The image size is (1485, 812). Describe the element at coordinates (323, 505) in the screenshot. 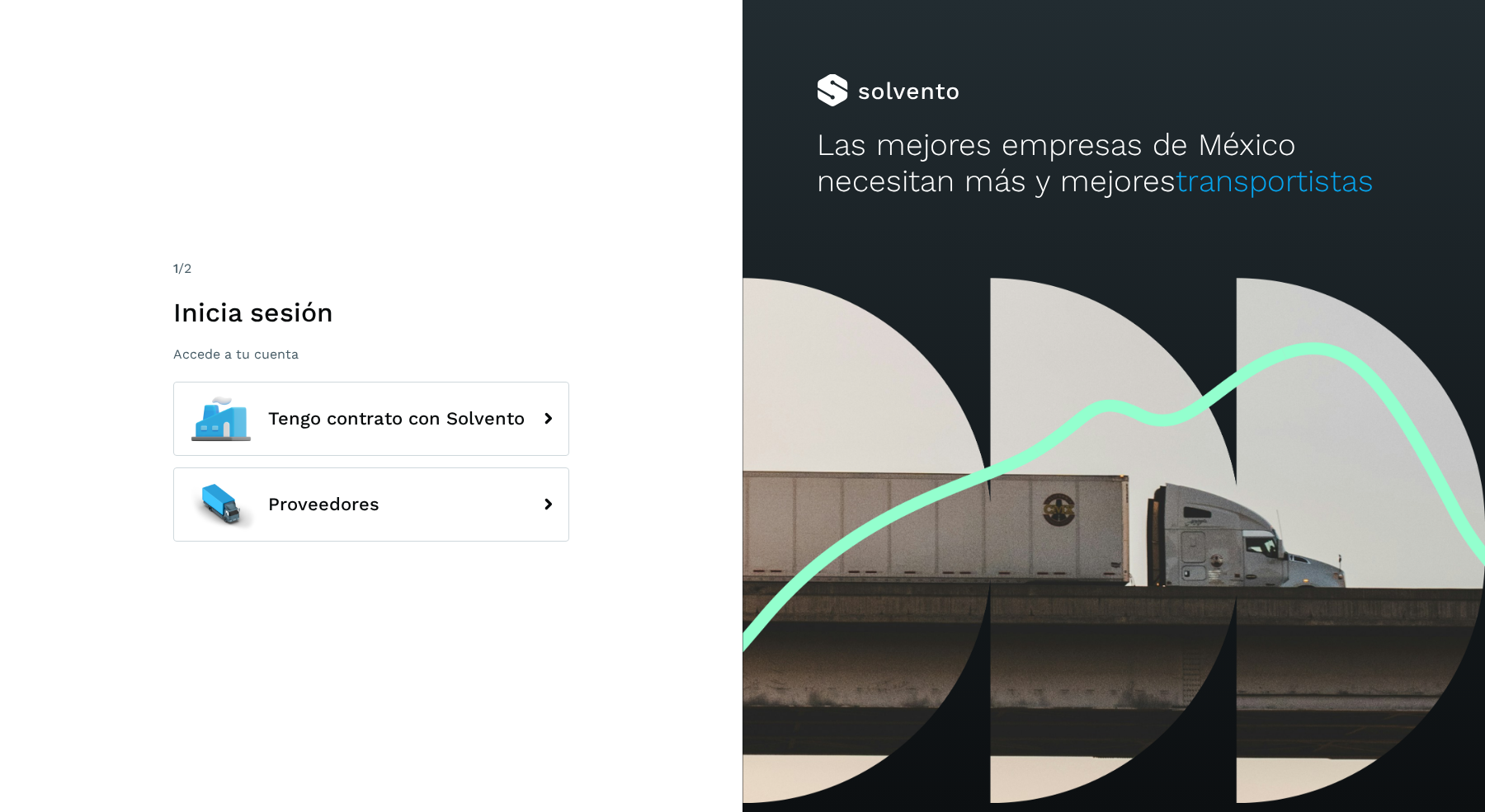

I see `span: Proveedores` at that location.